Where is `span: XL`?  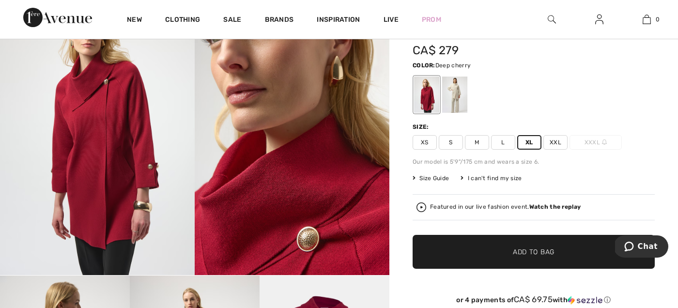
span: XL is located at coordinates (529, 142).